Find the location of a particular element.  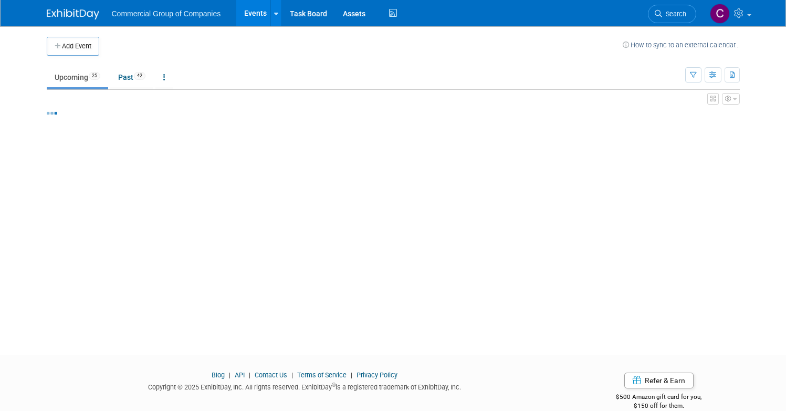

div: $500 Amazon gift card for you, is located at coordinates (659, 397).